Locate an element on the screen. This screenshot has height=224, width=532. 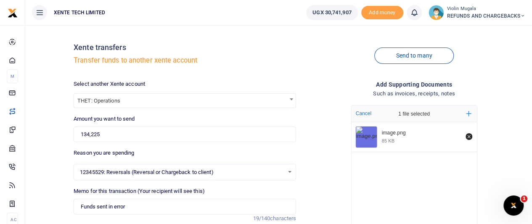
span: 1 is located at coordinates (524, 199).